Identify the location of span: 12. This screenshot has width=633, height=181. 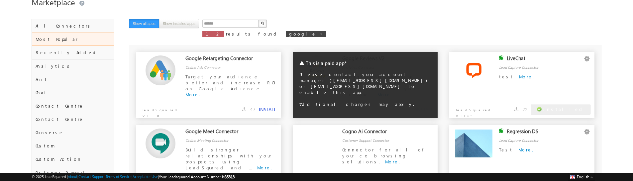
(213, 34).